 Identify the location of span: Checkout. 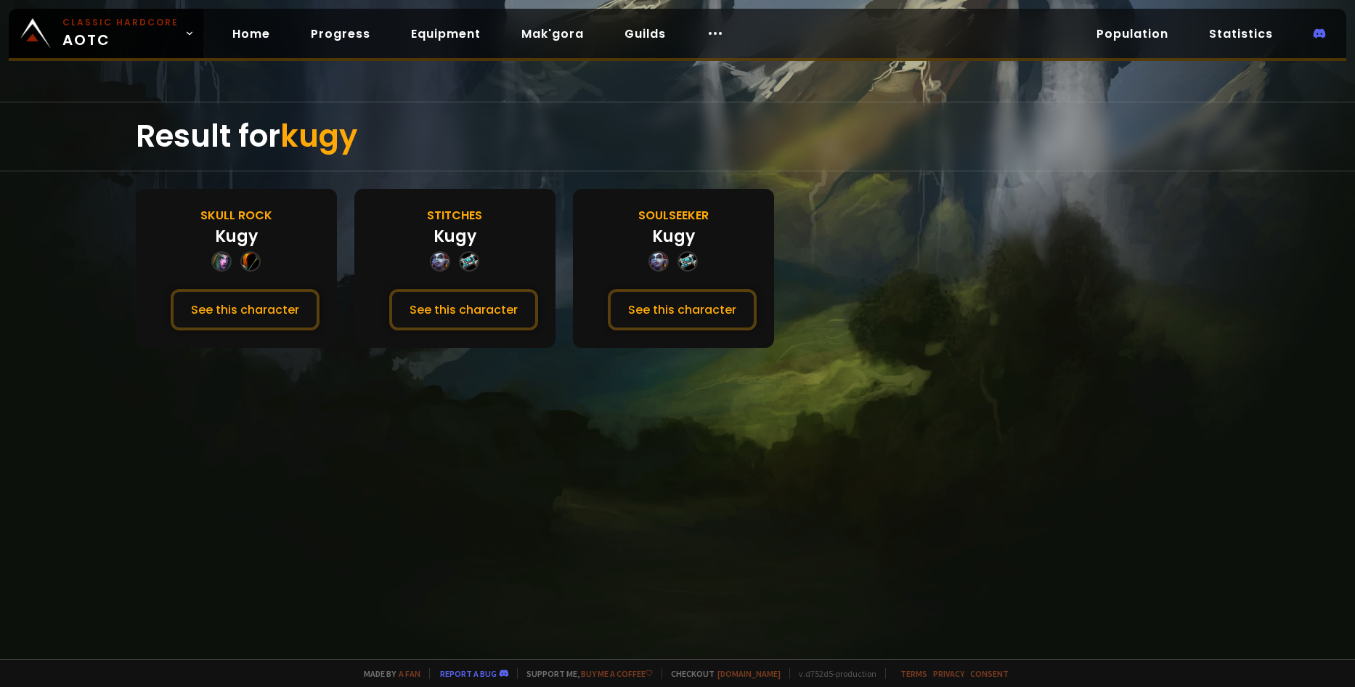
(721, 673).